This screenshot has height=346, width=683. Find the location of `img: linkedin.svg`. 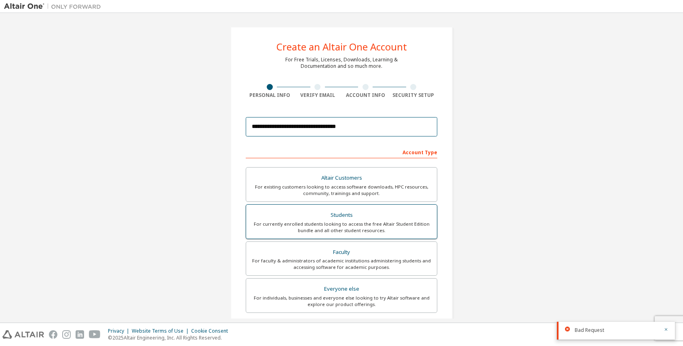

img: linkedin.svg is located at coordinates (80, 335).